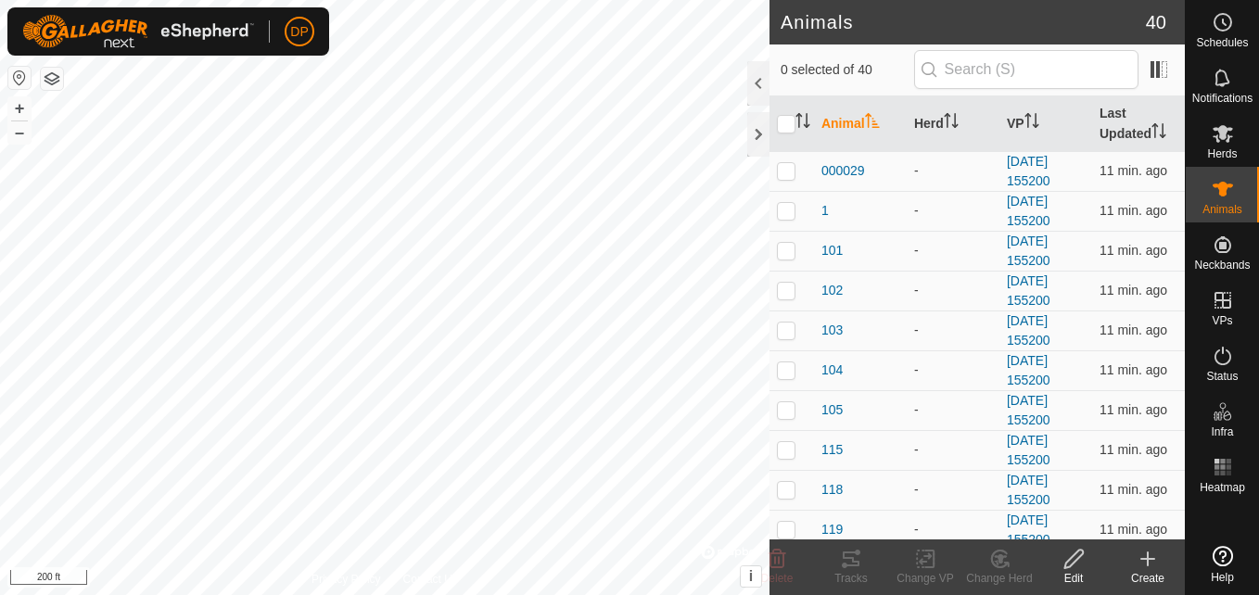 The width and height of the screenshot is (1259, 595). What do you see at coordinates (299, 32) in the screenshot?
I see `span: DP` at bounding box center [299, 32].